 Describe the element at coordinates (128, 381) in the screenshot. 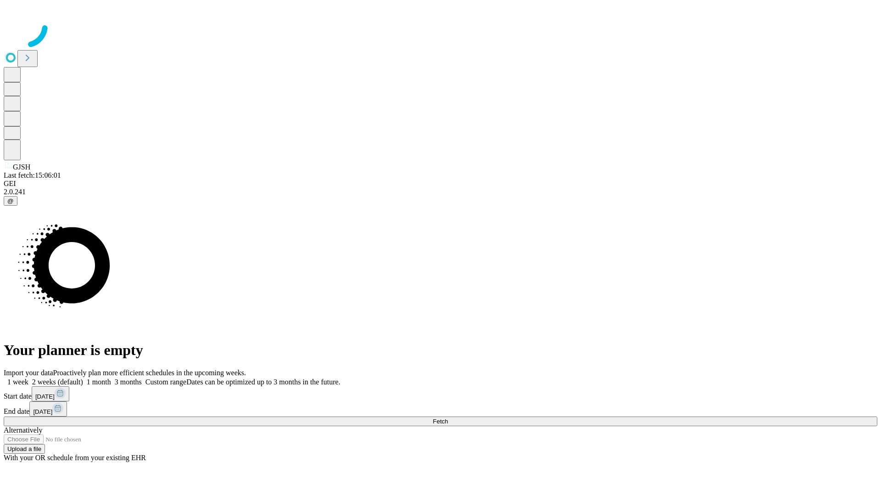

I see `span: 3 months` at that location.